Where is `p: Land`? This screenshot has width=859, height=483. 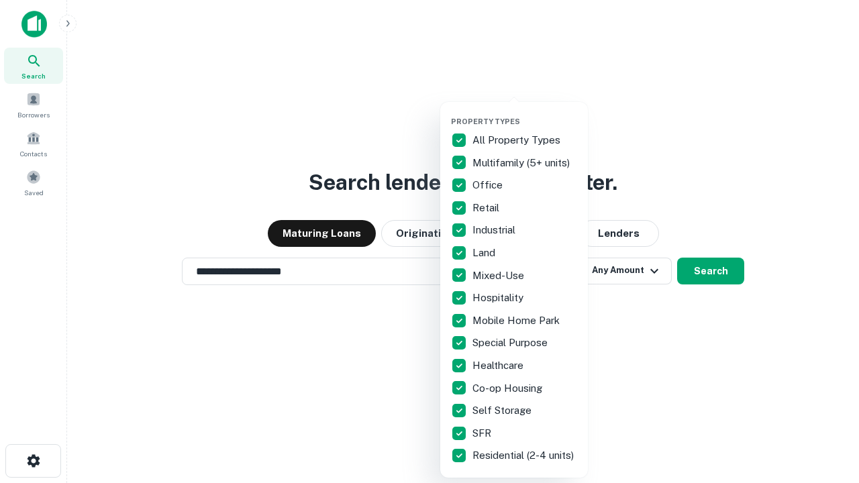 p: Land is located at coordinates (485, 253).